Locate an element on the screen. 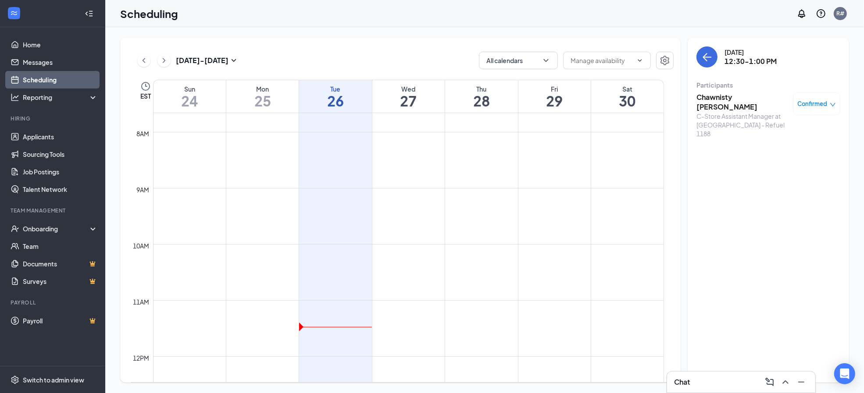 The image size is (864, 393). svg: QuestionInfo is located at coordinates (821, 14).